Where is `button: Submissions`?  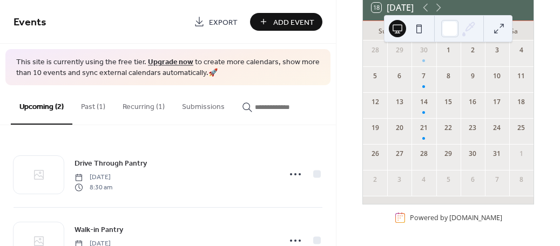 button: Submissions is located at coordinates (203, 104).